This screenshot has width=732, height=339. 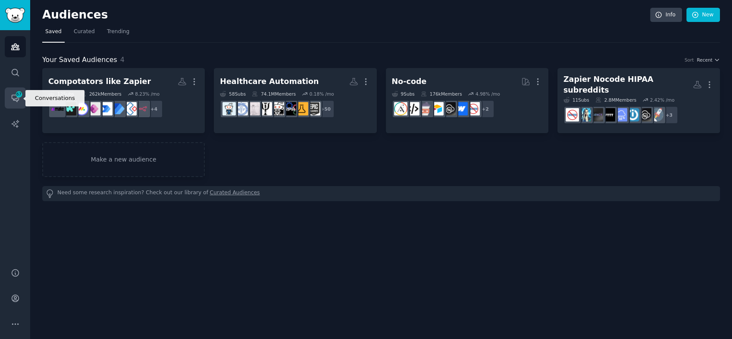 What do you see at coordinates (123, 160) in the screenshot?
I see `a: Make a new audience` at bounding box center [123, 160].